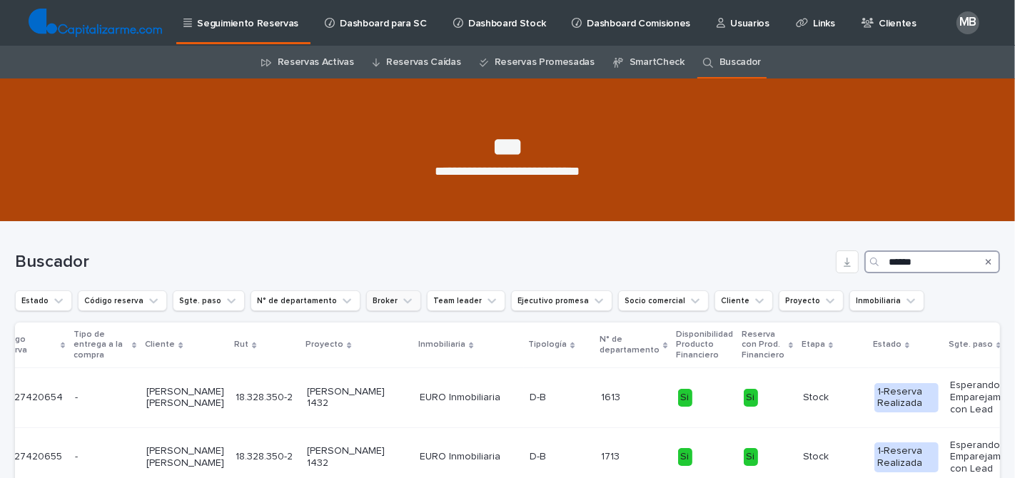 The width and height of the screenshot is (1015, 478). Describe the element at coordinates (629, 345) in the screenshot. I see `p: N° de departamento` at that location.